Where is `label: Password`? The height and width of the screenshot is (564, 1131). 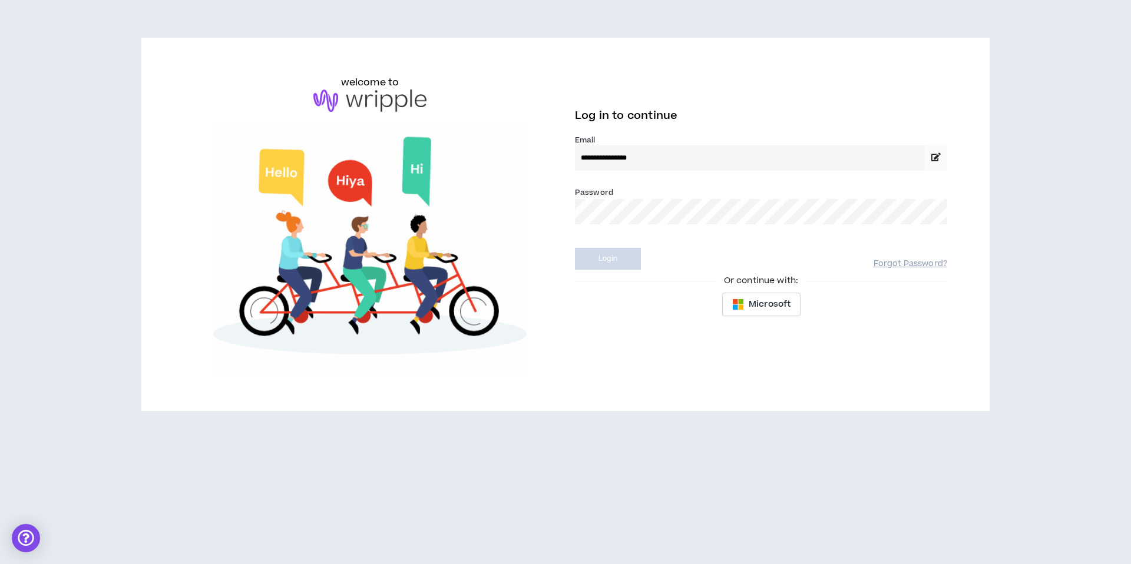 label: Password is located at coordinates (594, 193).